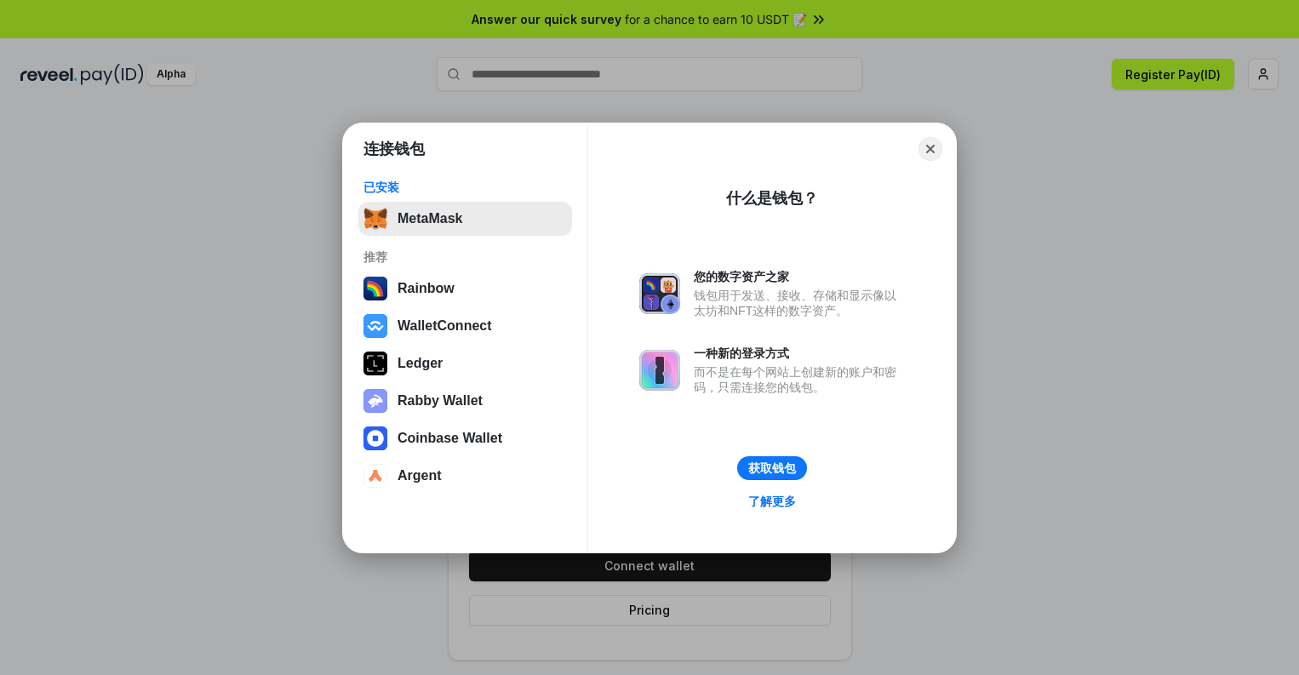  Describe the element at coordinates (772, 468) in the screenshot. I see `button: 获取钱包` at that location.